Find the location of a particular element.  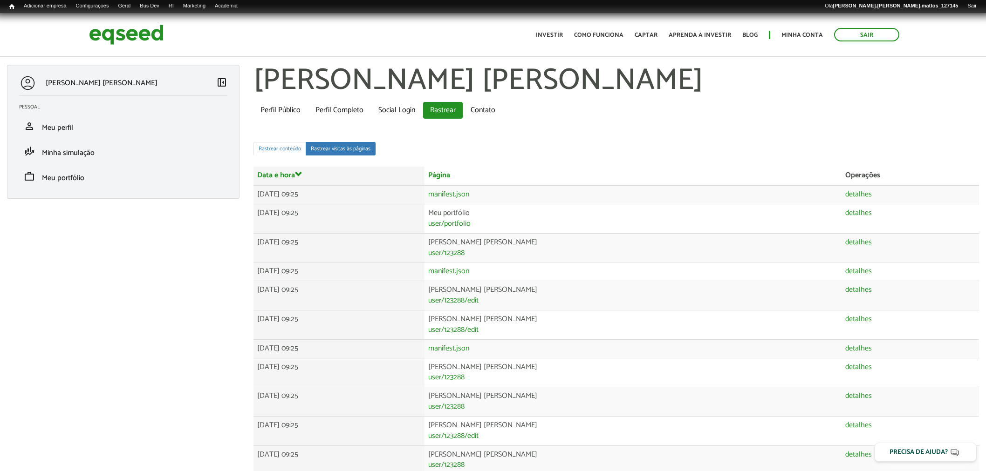

span: person is located at coordinates (29, 126).